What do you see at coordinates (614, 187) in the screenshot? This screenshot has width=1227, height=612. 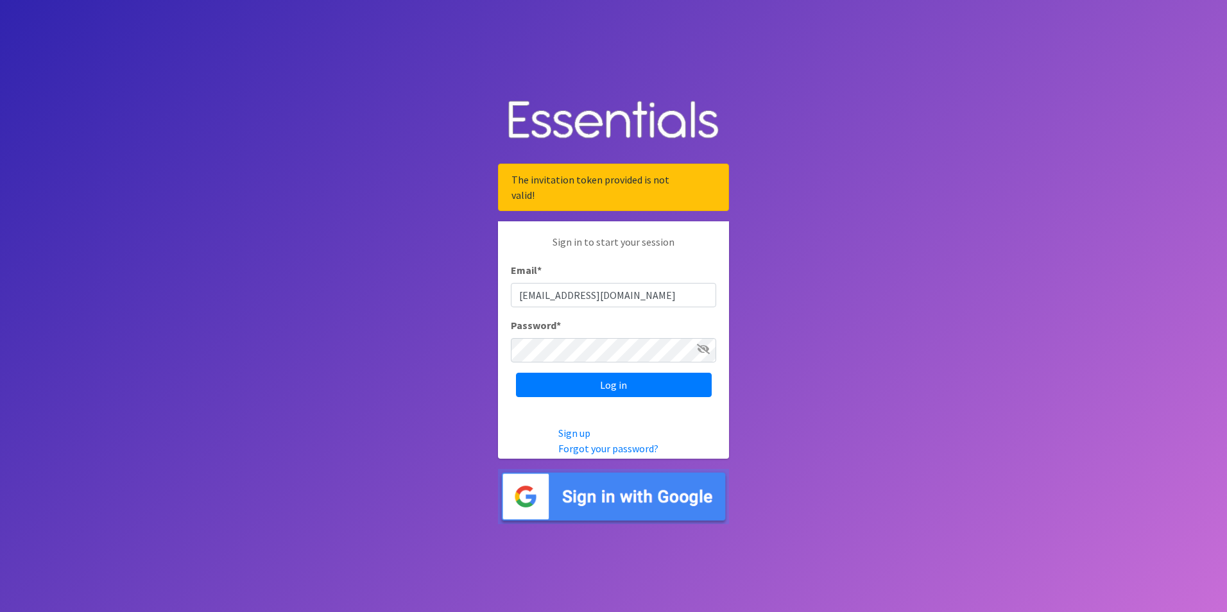 I see `div: The invitation token provided is not valid!` at bounding box center [614, 187].